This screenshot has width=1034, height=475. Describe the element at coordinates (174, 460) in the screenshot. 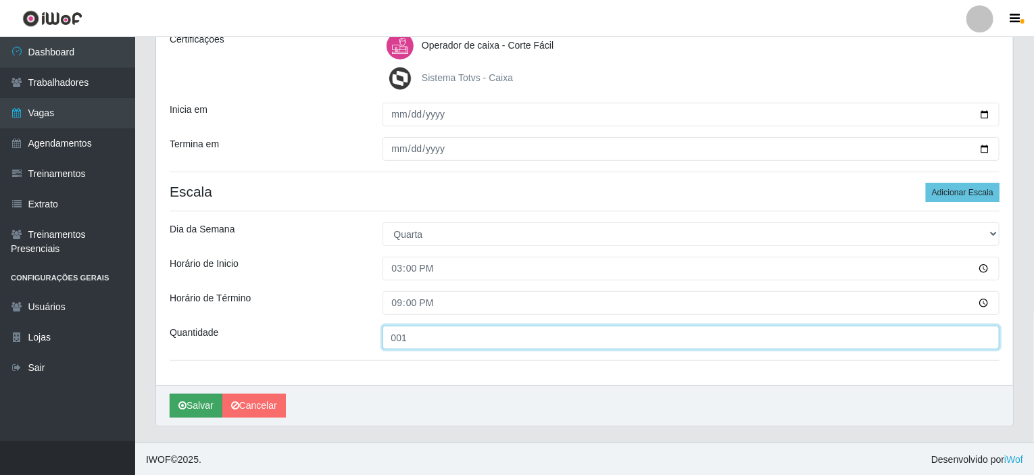

I see `span: © 2025 .` at that location.